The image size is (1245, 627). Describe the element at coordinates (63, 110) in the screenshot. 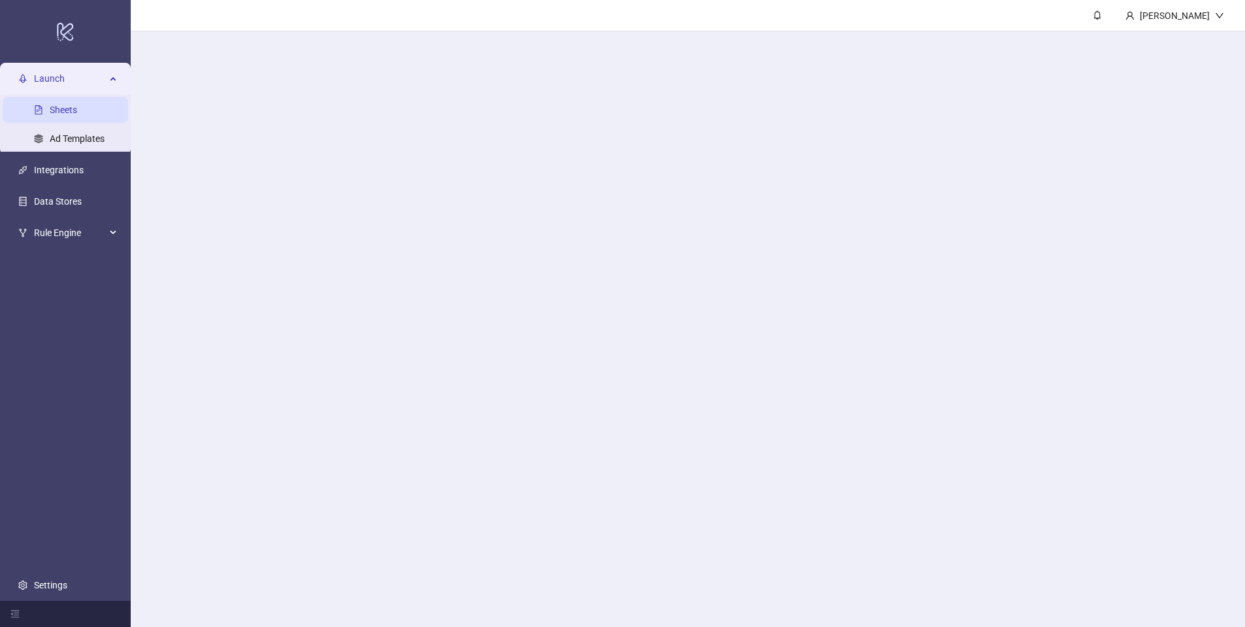

I see `a: Sheets` at that location.